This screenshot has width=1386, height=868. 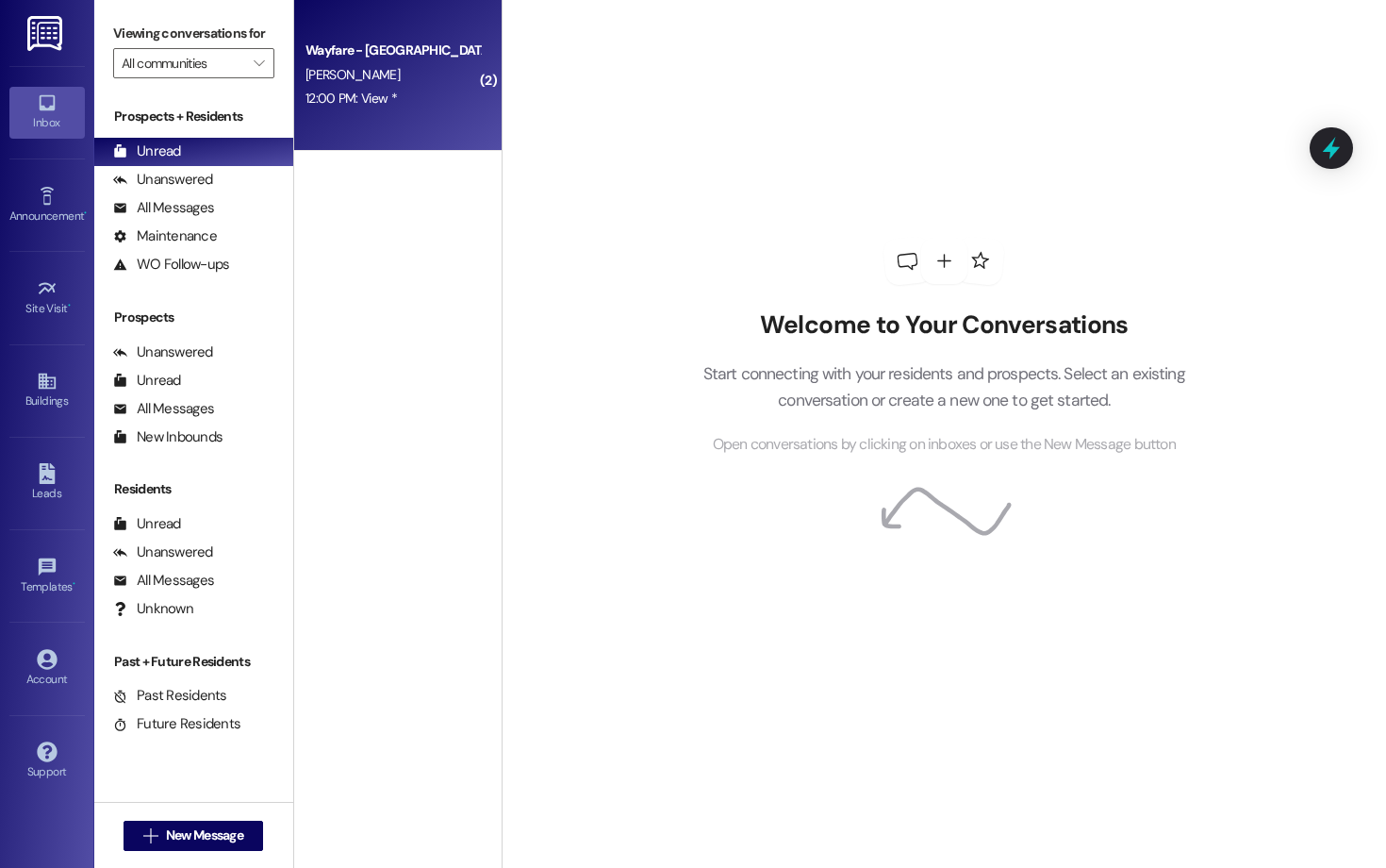 What do you see at coordinates (47, 761) in the screenshot?
I see `a: Support` at bounding box center [47, 761].